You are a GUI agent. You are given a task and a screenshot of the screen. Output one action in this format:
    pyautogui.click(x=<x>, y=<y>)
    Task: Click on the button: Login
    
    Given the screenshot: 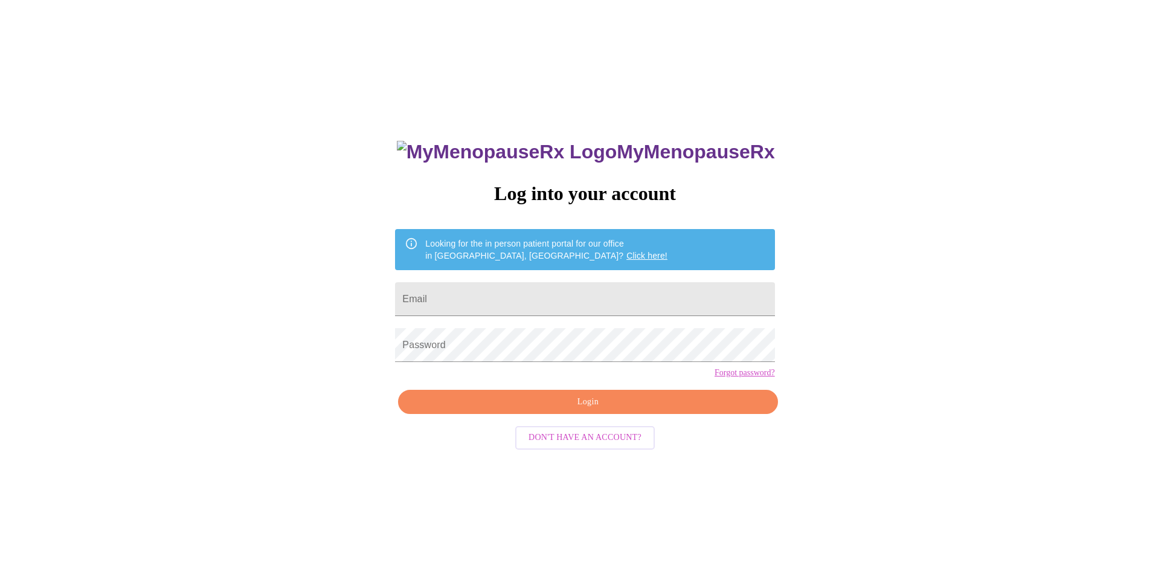 What is the action you would take?
    pyautogui.click(x=588, y=402)
    